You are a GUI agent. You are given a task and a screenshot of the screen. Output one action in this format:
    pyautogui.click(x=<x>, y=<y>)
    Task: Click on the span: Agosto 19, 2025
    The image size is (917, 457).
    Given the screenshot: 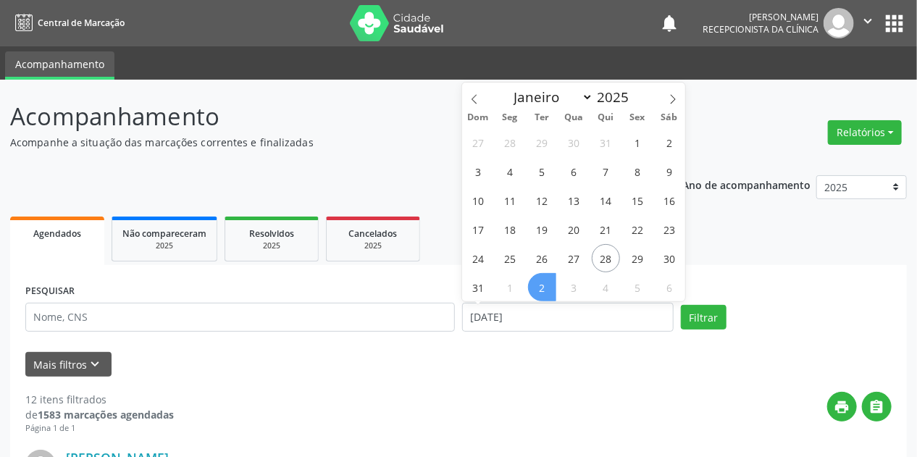 What is the action you would take?
    pyautogui.click(x=542, y=229)
    